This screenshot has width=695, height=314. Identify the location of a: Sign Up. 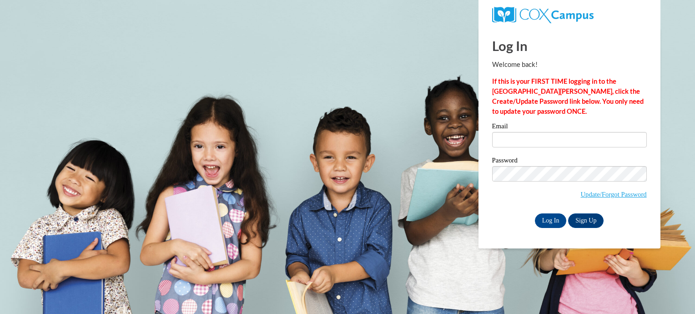
(586, 221).